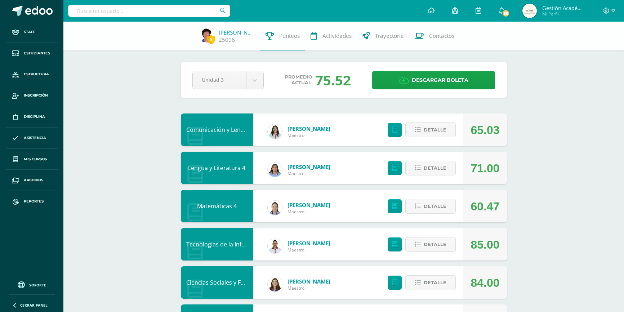  I want to click on img: 9d377caae0ea79d9f2233f751503500a.png, so click(275, 284).